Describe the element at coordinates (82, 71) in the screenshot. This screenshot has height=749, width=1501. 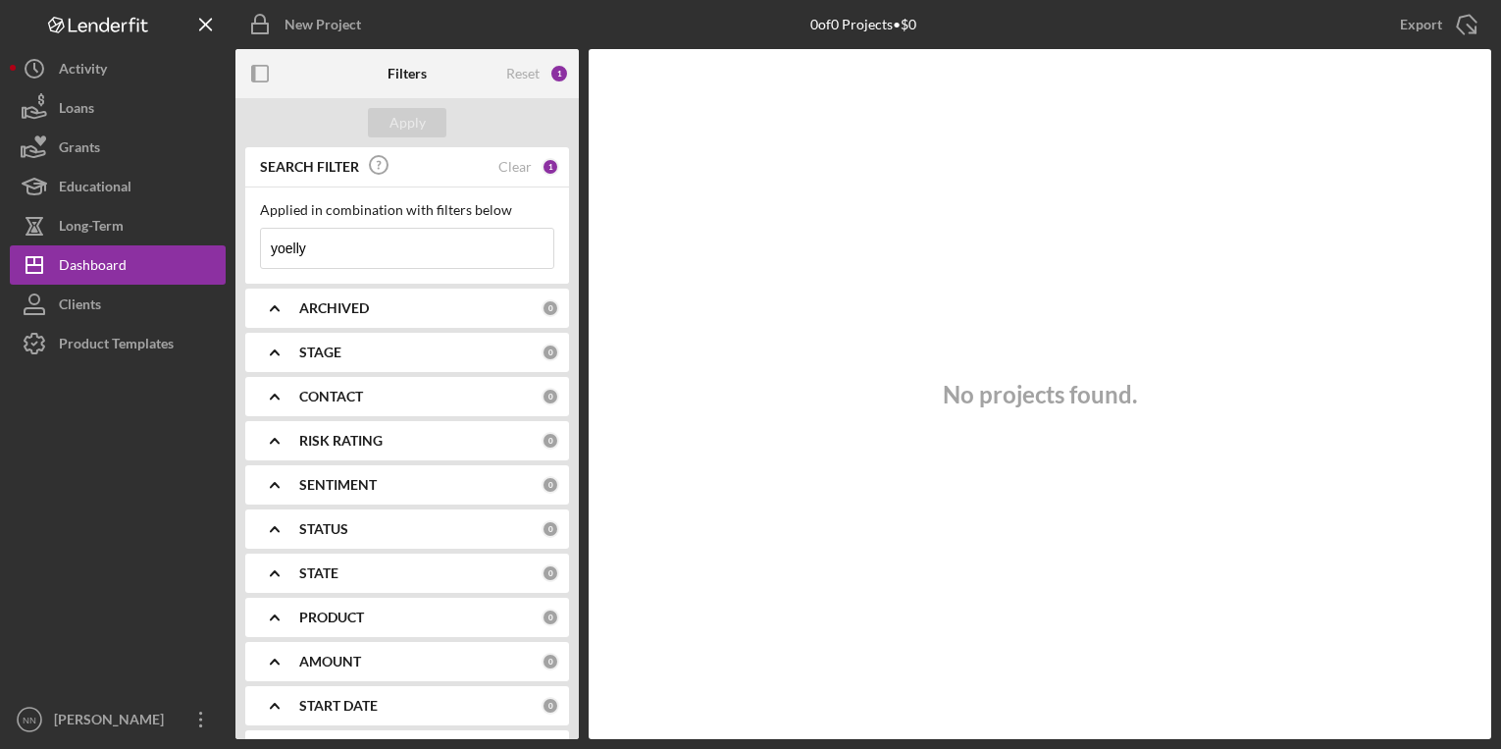
I see `div: Activity` at that location.